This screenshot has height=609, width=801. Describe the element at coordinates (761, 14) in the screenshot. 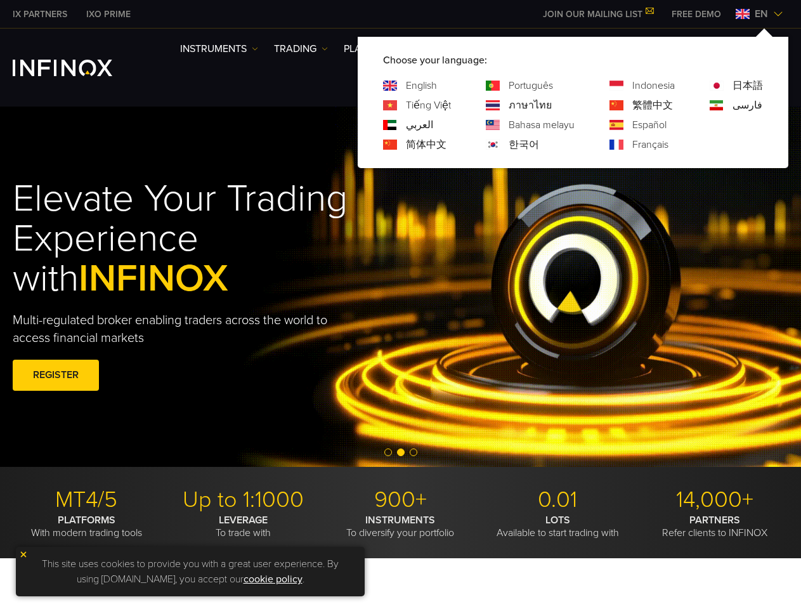

I see `span: en` at that location.